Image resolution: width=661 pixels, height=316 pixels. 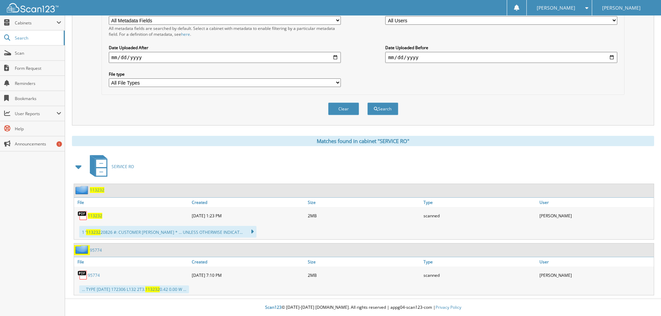 What do you see at coordinates (501, 47) in the screenshot?
I see `label: Date Uploaded Before` at bounding box center [501, 47].